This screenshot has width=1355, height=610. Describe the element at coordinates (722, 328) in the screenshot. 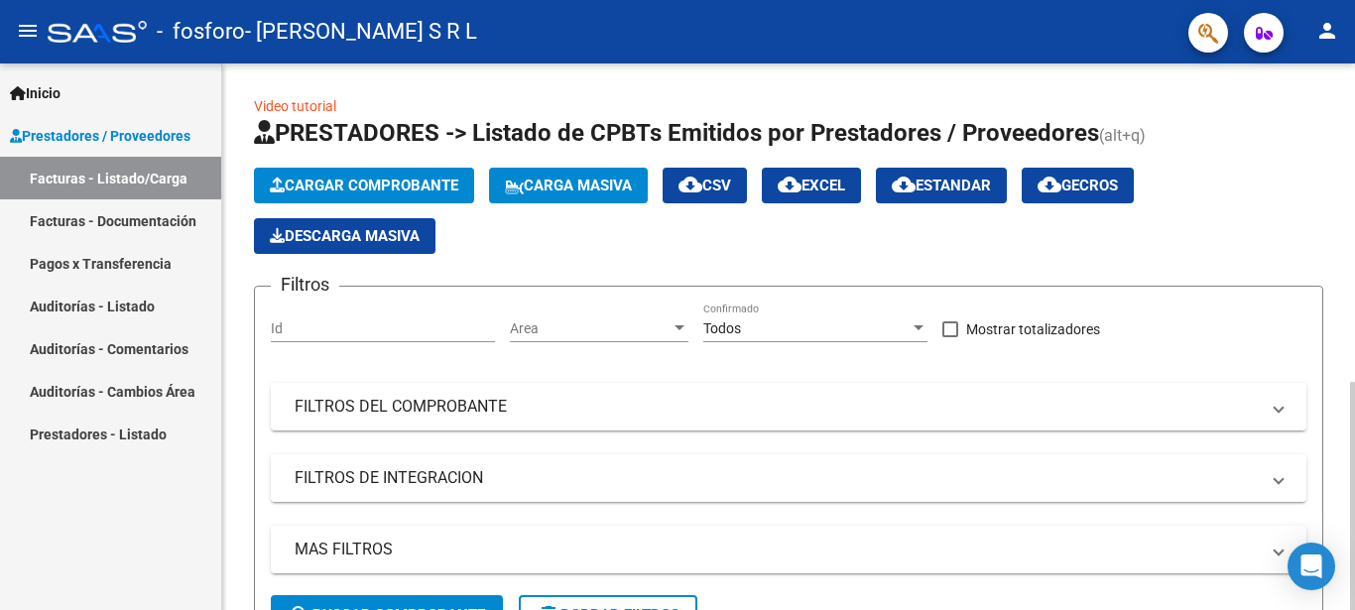

I see `span: Todos` at that location.